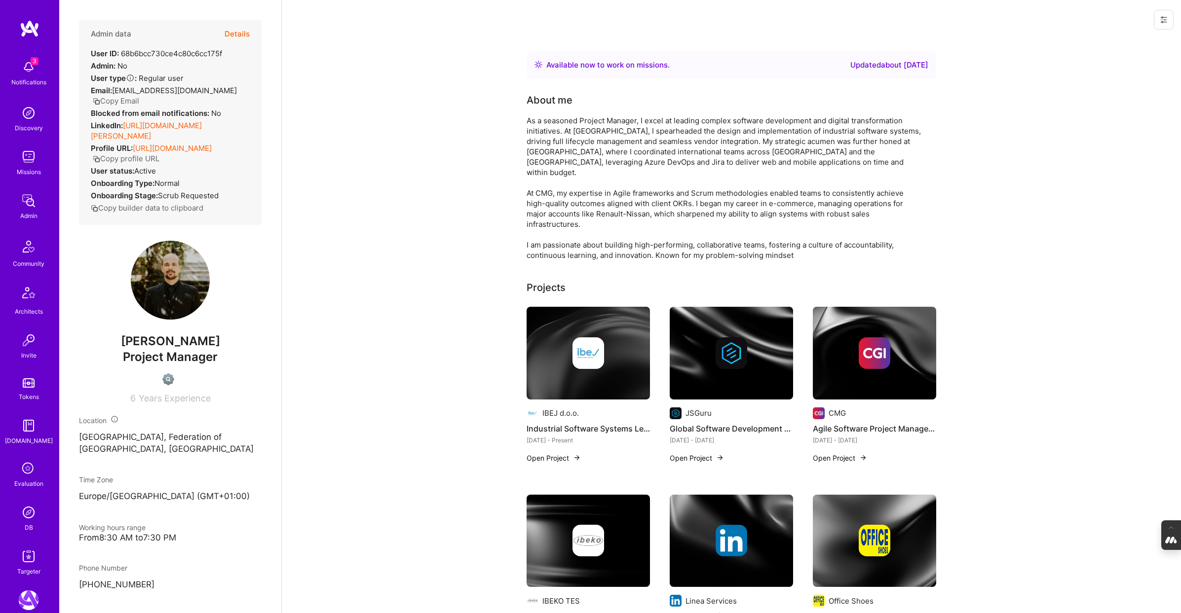 Image resolution: width=1181 pixels, height=613 pixels. Describe the element at coordinates (29, 383) in the screenshot. I see `img: tokens` at that location.